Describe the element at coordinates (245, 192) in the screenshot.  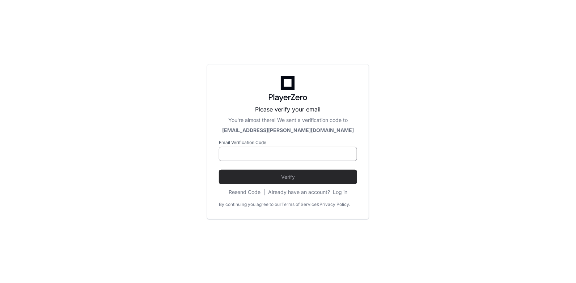
I see `button: Resend Code` at that location.